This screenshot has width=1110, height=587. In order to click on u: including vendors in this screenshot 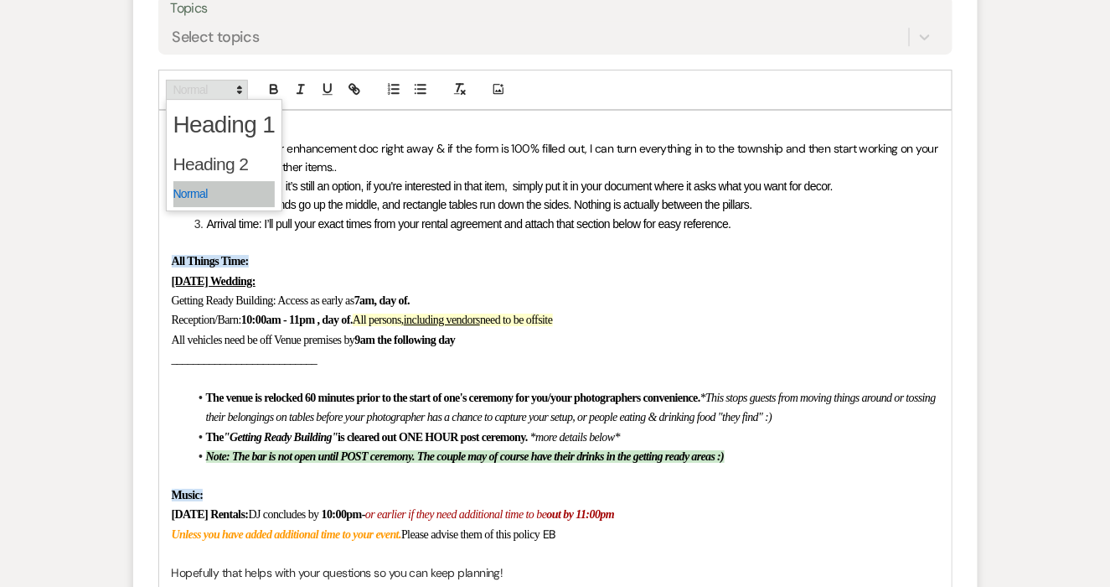, I will do `click(442, 319)`.